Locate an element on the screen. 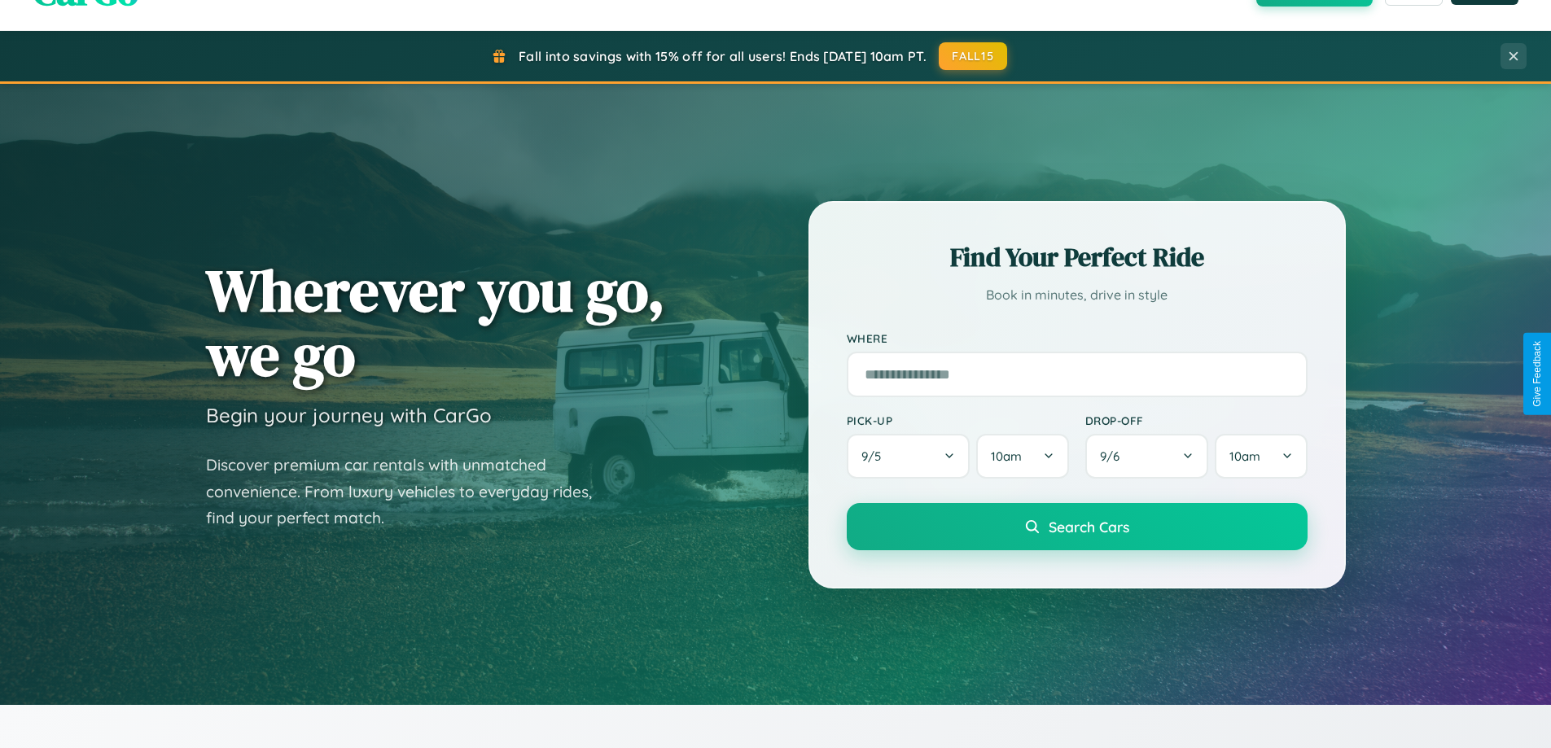 This screenshot has height=748, width=1551. span: 9 / 5 is located at coordinates (875, 456).